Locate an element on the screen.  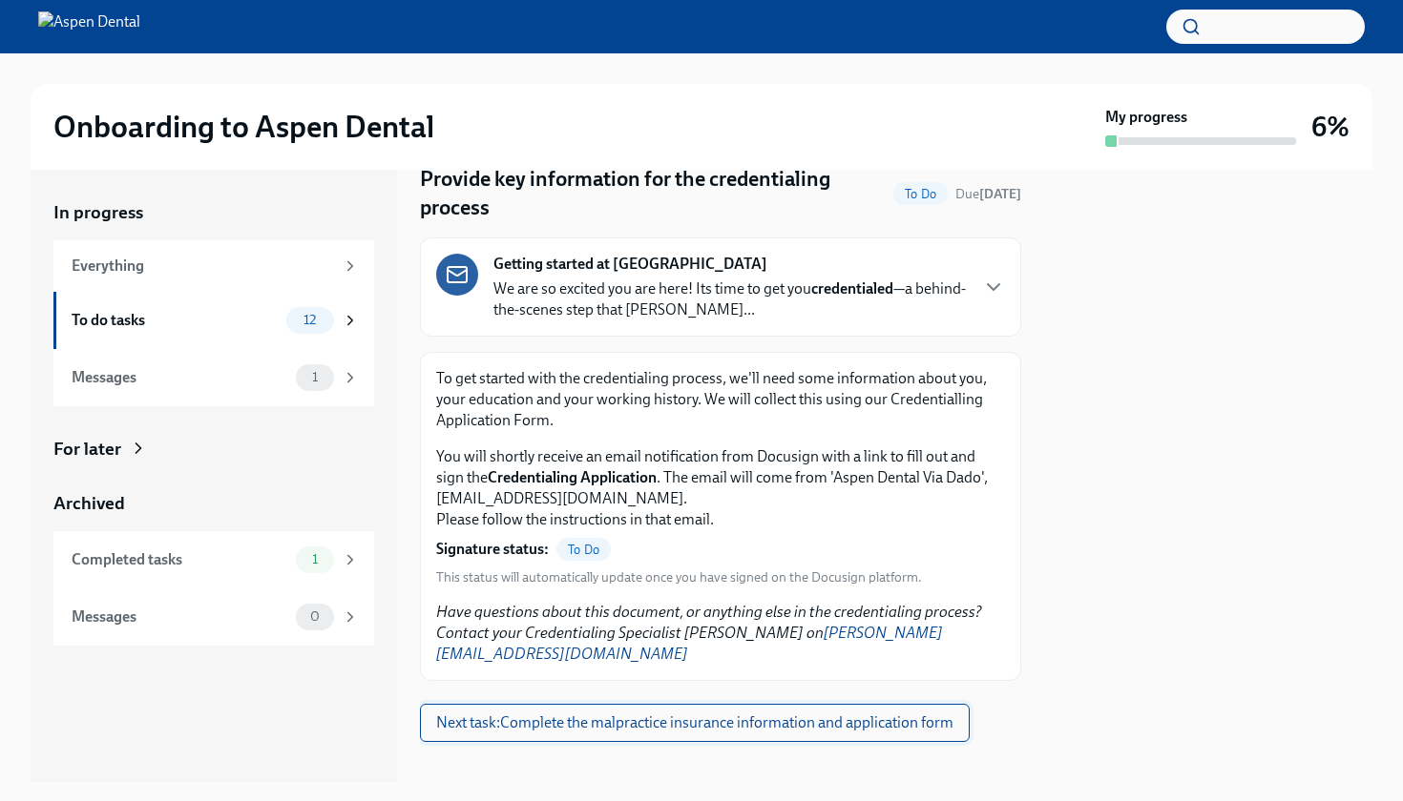
div: For later is located at coordinates (87, 449).